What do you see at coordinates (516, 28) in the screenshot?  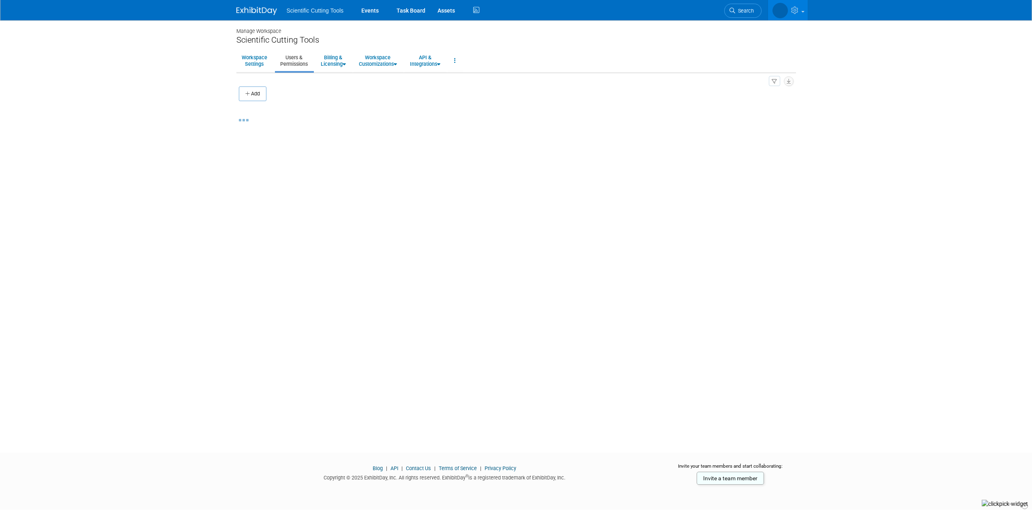 I see `div: Manage Workspace` at bounding box center [516, 28].